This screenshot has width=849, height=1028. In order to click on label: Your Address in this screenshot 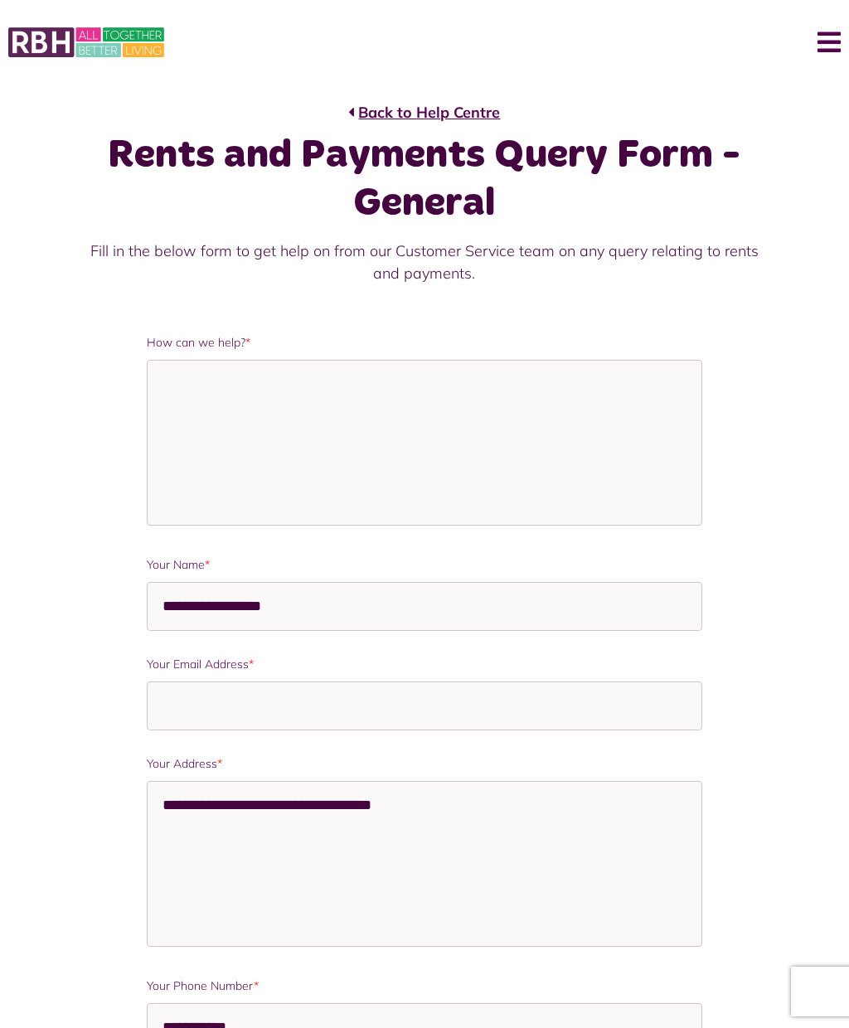, I will do `click(424, 763)`.